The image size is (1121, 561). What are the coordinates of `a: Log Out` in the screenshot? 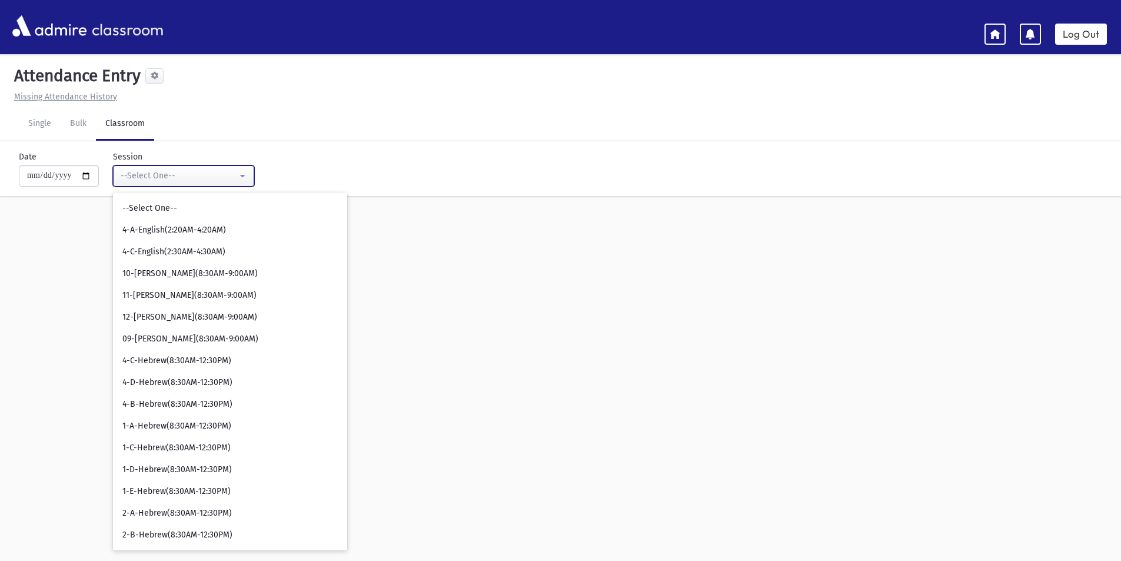 It's located at (1081, 34).